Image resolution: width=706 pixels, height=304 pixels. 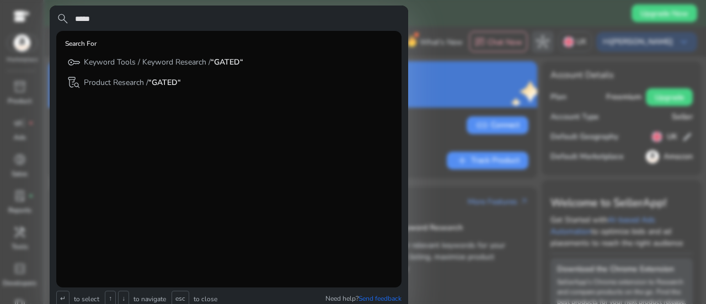 What do you see at coordinates (74, 82) in the screenshot?
I see `span: lab_research` at bounding box center [74, 82].